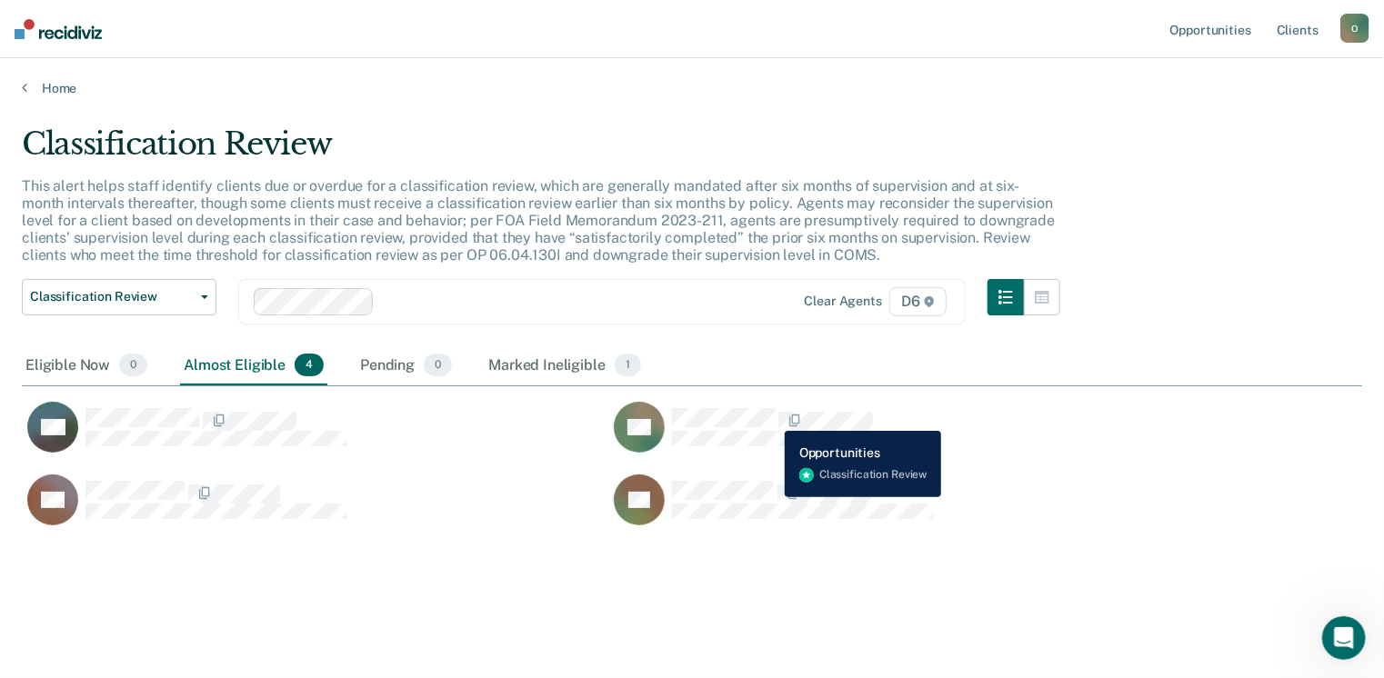 This screenshot has width=1384, height=678. What do you see at coordinates (405, 366) in the screenshot?
I see `div: Pending0` at bounding box center [405, 366].